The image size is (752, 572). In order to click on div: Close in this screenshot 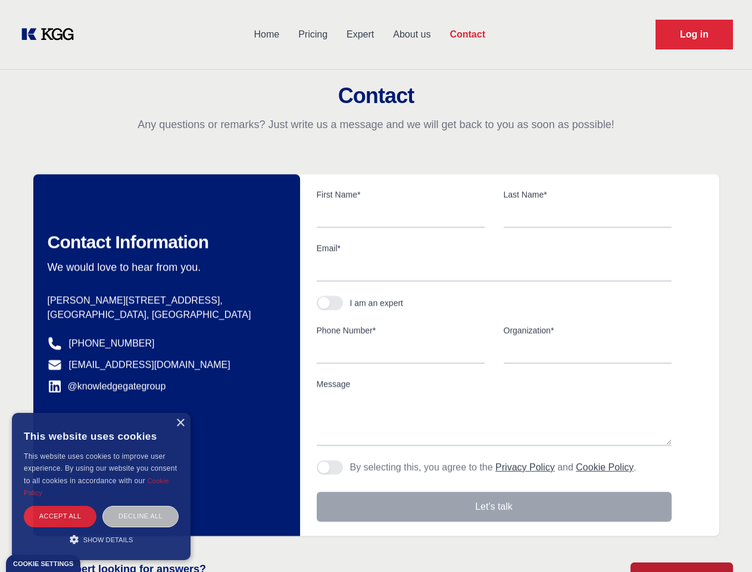, I will do `click(180, 423)`.